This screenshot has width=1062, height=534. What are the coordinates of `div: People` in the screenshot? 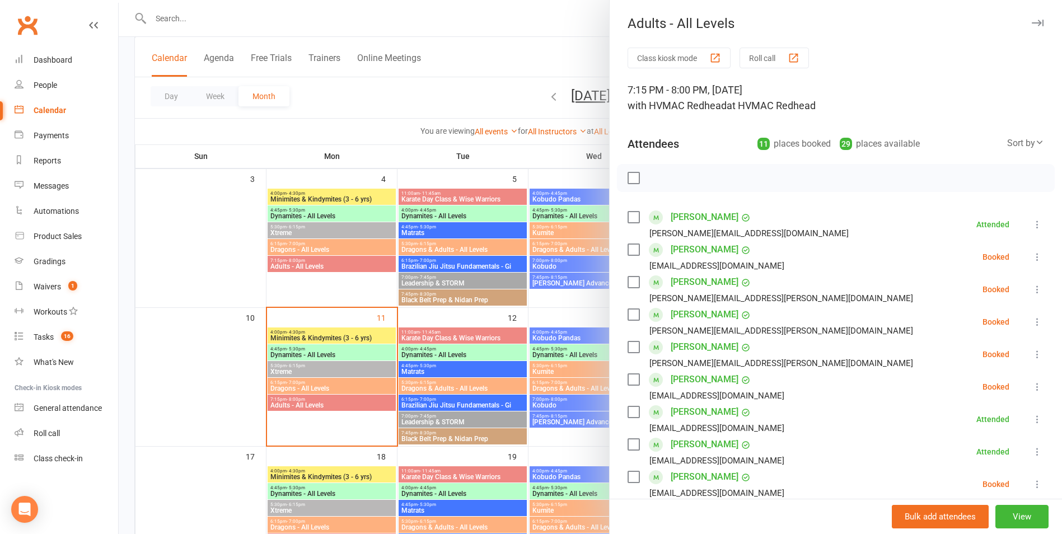 It's located at (45, 85).